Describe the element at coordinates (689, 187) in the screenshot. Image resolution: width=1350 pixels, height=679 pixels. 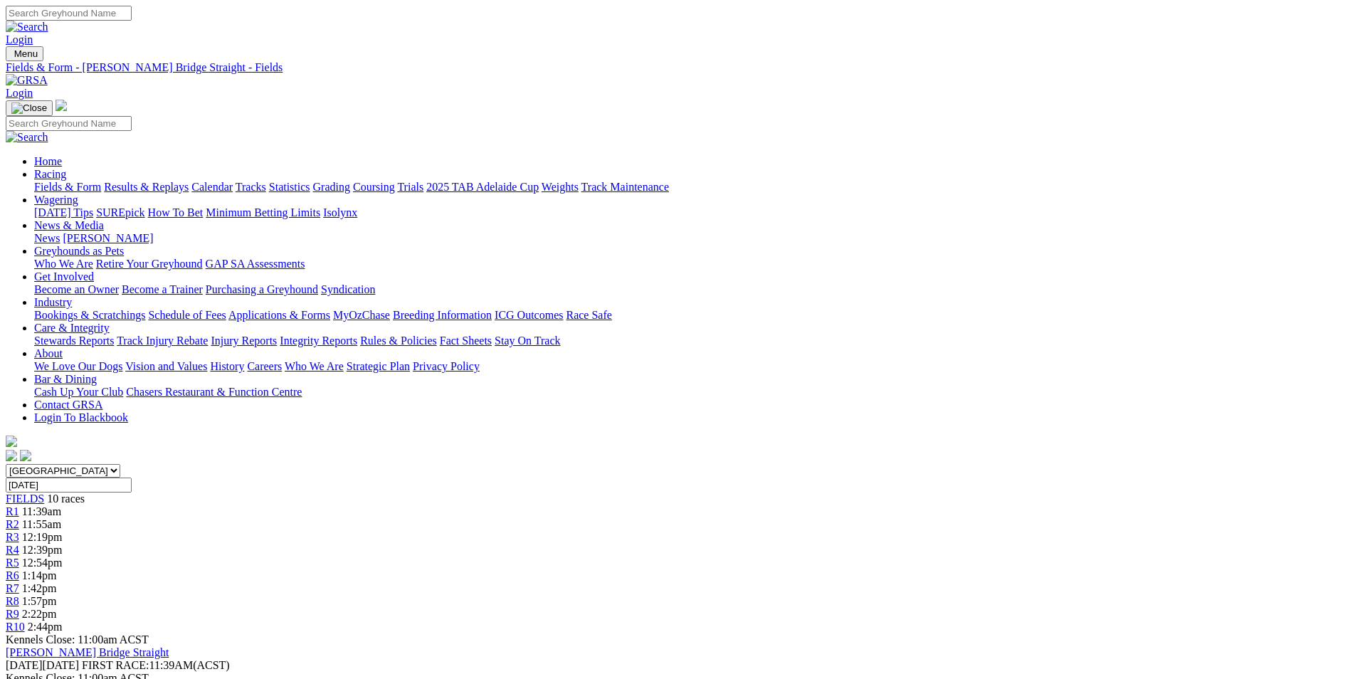
I see `div: Racing` at that location.